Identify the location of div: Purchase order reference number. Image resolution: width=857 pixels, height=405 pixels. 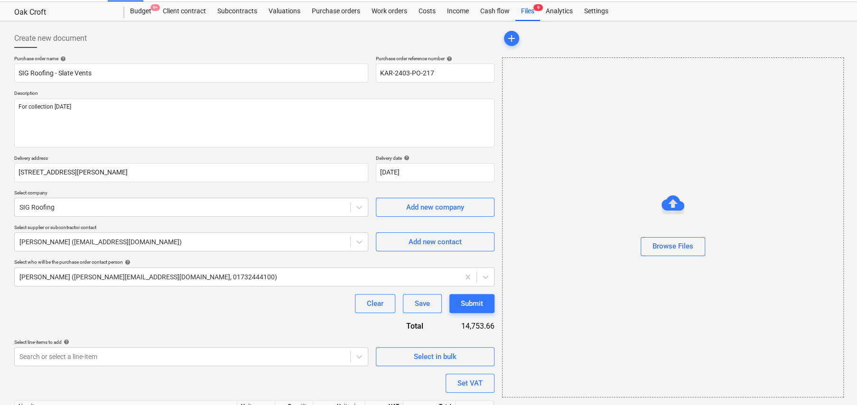
(435, 58).